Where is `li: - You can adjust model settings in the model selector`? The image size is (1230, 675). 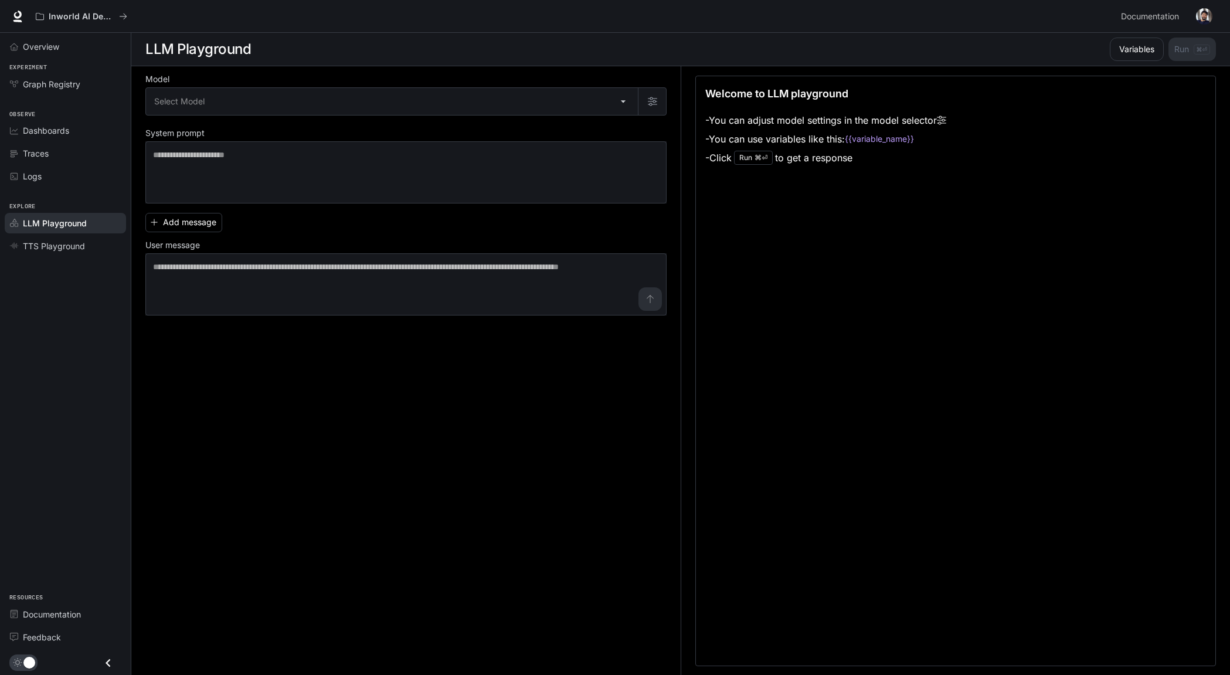
li: - You can adjust model settings in the model selector is located at coordinates (826, 120).